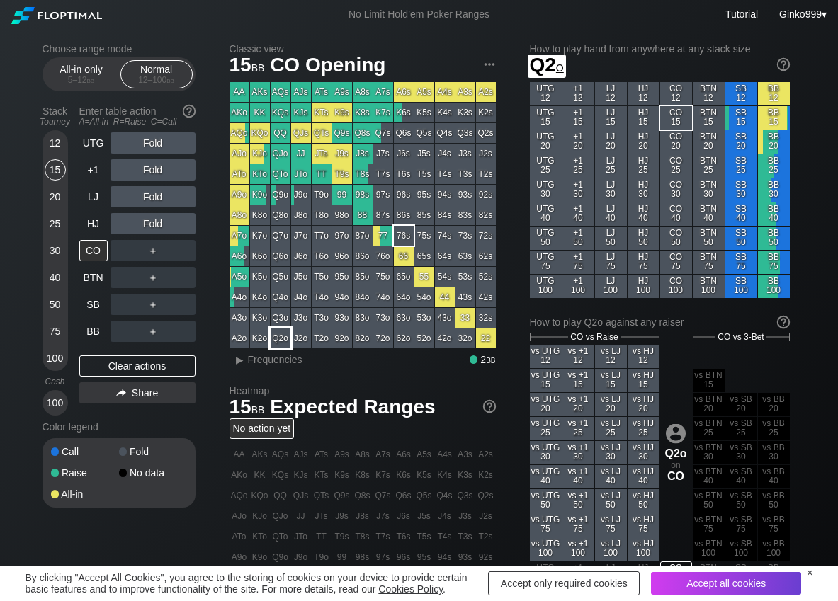  I want to click on div: A9s, so click(342, 92).